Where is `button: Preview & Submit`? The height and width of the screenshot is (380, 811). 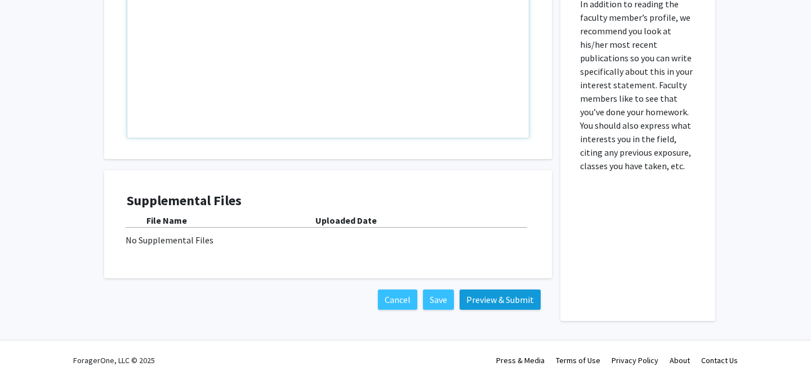
button: Preview & Submit is located at coordinates (500, 300).